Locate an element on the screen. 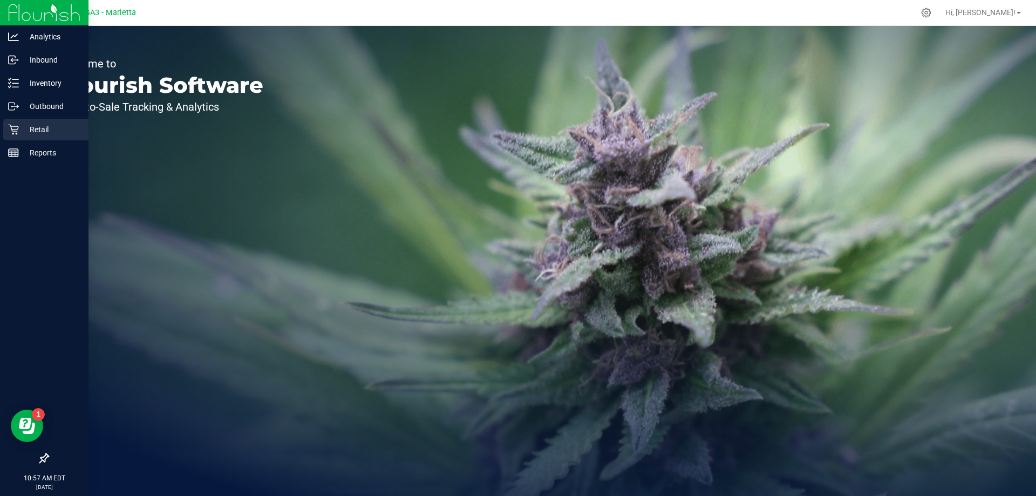 The height and width of the screenshot is (496, 1036). span: GA3 - Marietta is located at coordinates (110, 12).